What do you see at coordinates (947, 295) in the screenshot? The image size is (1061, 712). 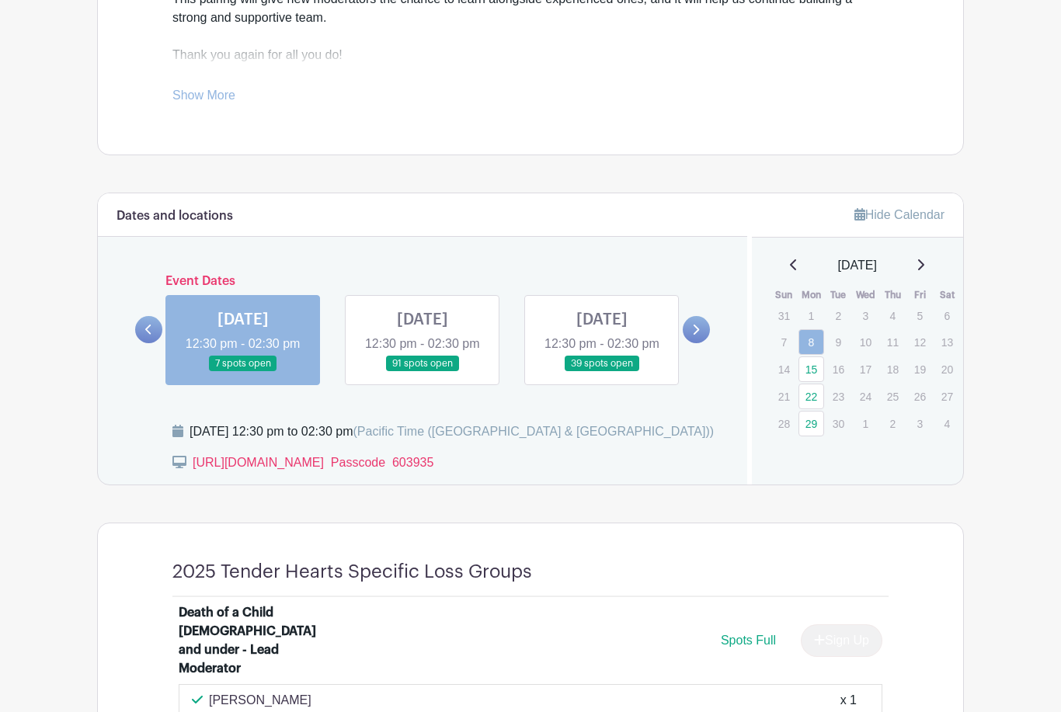 I see `th: Sat` at bounding box center [947, 295].